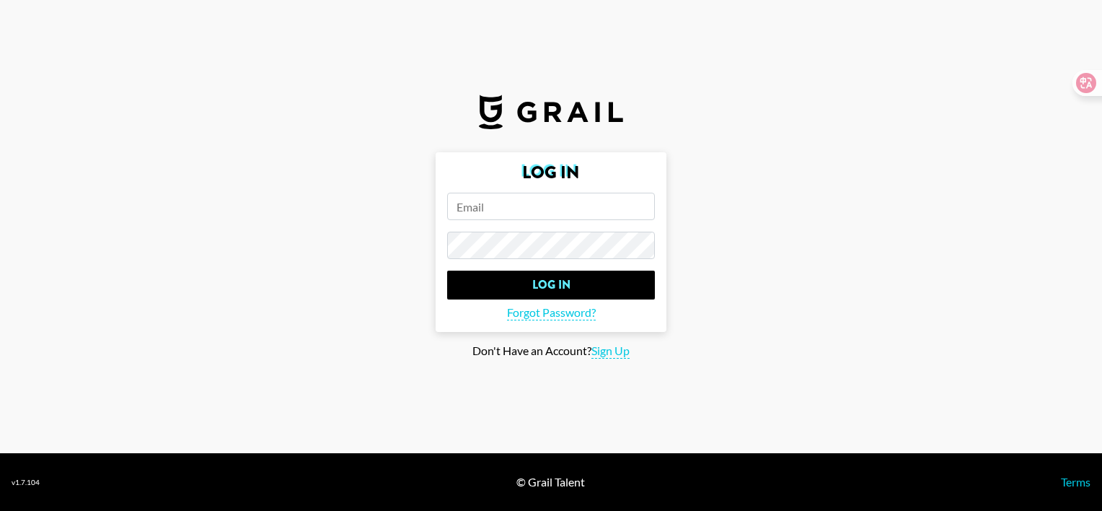  Describe the element at coordinates (551, 351) in the screenshot. I see `div: Don't Have an Account?` at that location.